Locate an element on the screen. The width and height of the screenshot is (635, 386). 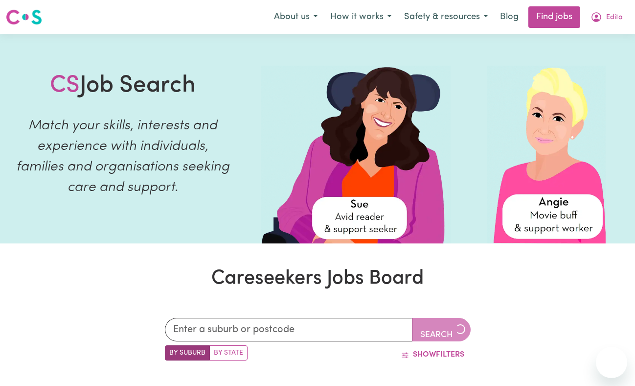
button: Safety & resources is located at coordinates (446, 17).